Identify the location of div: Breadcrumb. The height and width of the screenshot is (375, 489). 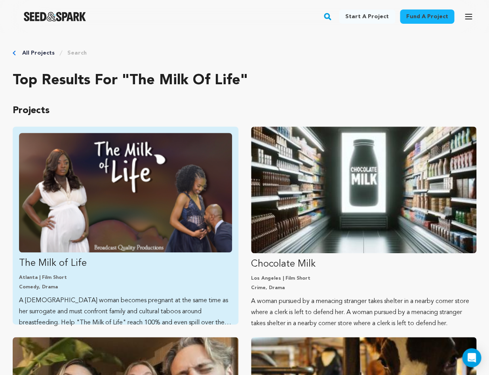
(244, 53).